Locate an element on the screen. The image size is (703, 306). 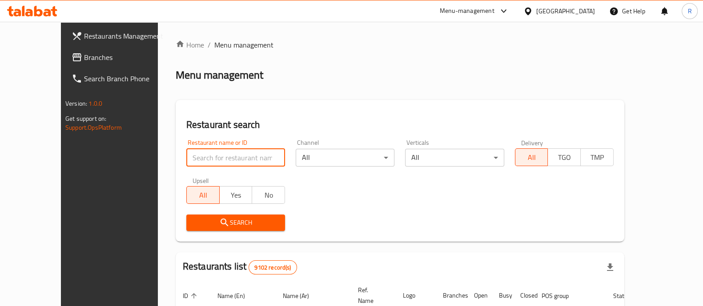
h2: Restaurant search is located at coordinates (400, 125).